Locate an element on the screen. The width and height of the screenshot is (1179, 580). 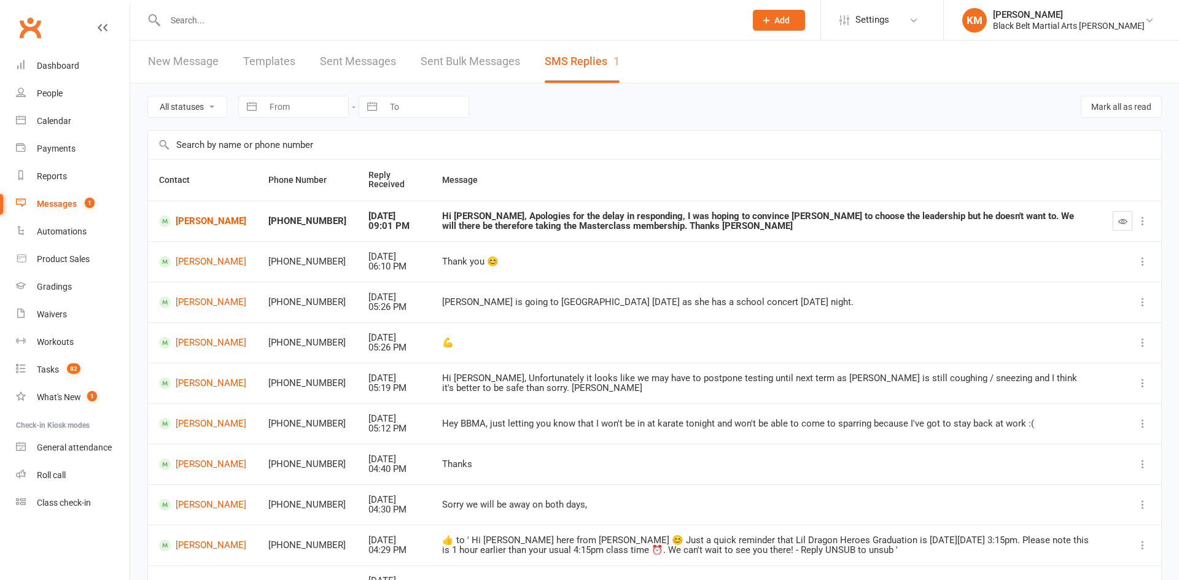
div: Class check-in is located at coordinates (64, 503).